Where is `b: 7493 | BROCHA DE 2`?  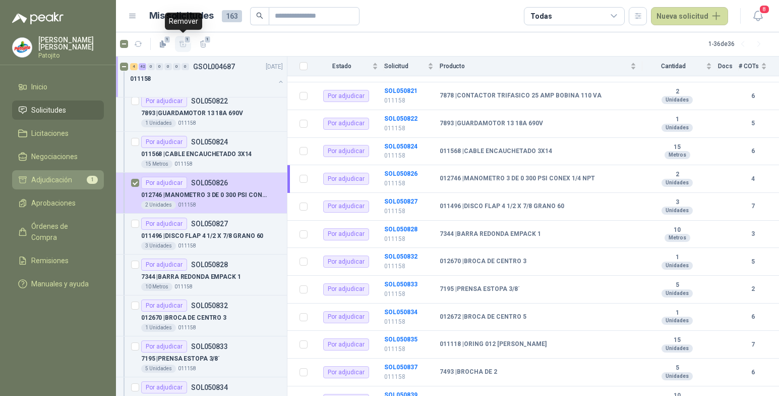 b: 7493 | BROCHA DE 2 is located at coordinates (469, 372).